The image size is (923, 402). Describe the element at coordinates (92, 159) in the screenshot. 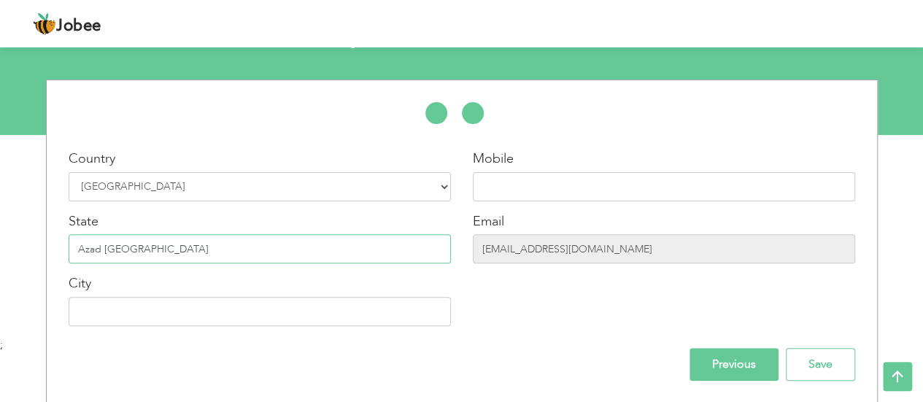

I see `label: Country` at that location.